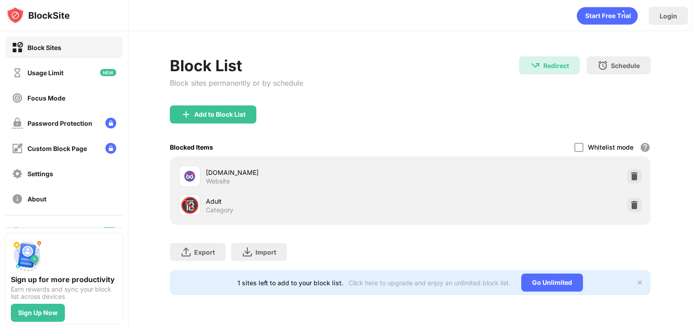 The image size is (692, 329). What do you see at coordinates (57, 148) in the screenshot?
I see `div: Custom Block Page` at bounding box center [57, 148].